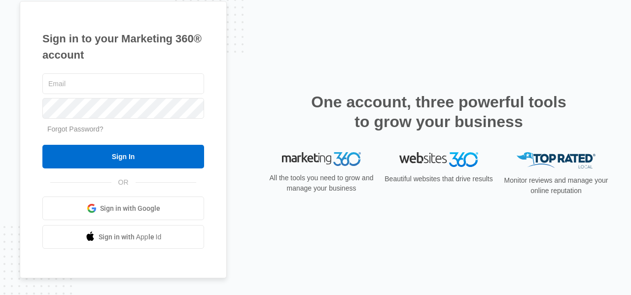  Describe the element at coordinates (321, 183) in the screenshot. I see `p: All the tools you need to grow and manage your business` at that location.